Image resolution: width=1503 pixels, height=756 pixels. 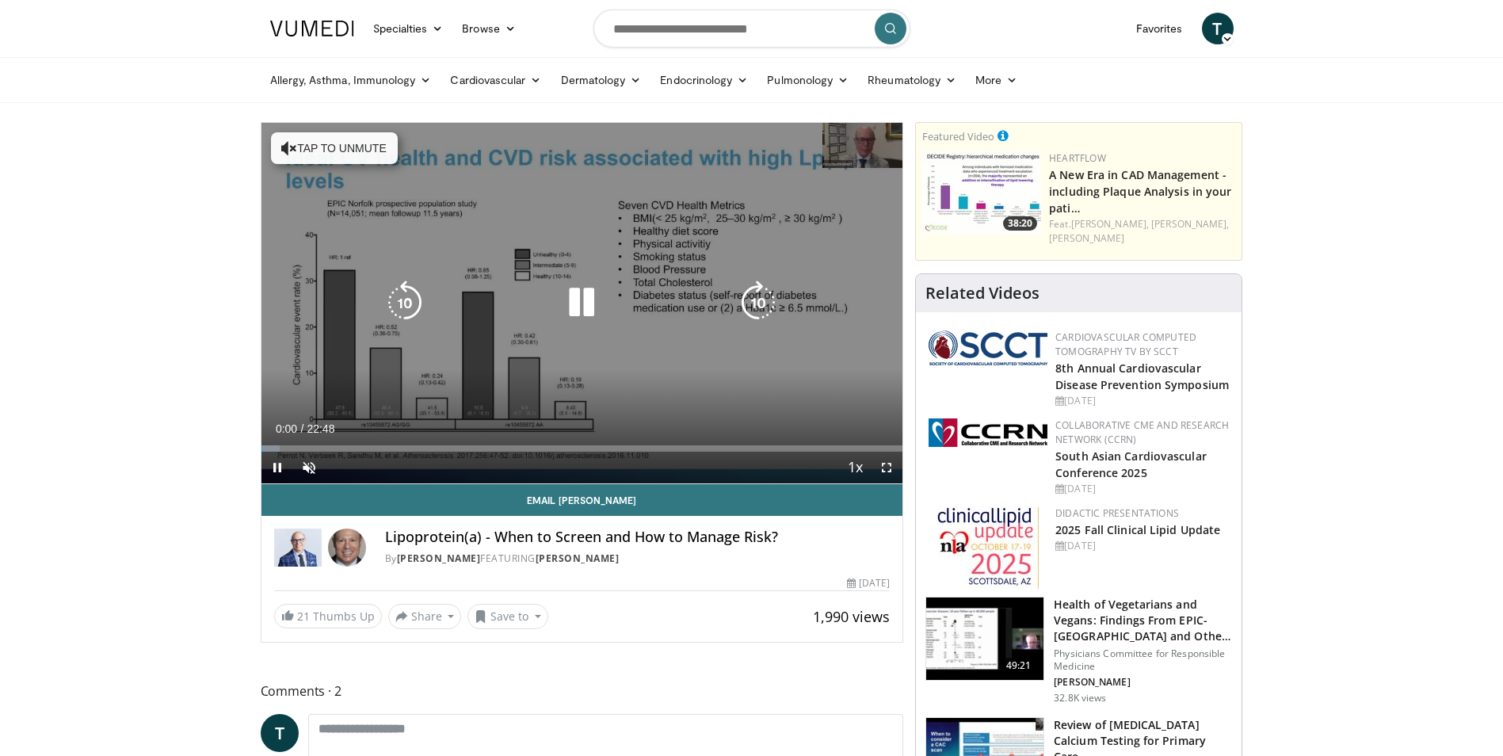 What do you see at coordinates (1126, 344) in the screenshot?
I see `a: Cardiovascular Computed Tomography TV by SCCT` at bounding box center [1126, 344].